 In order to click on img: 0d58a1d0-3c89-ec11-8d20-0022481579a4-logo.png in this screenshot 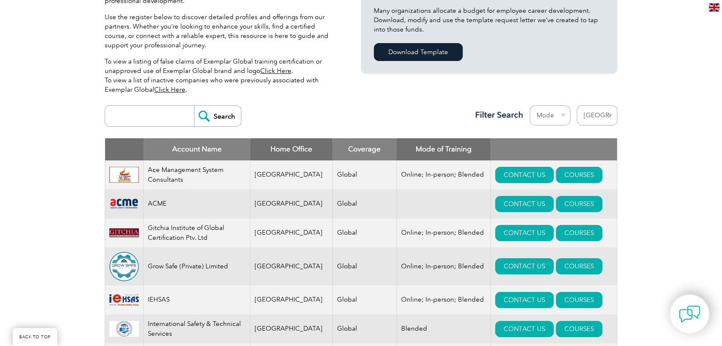, I will do `click(124, 329)`.